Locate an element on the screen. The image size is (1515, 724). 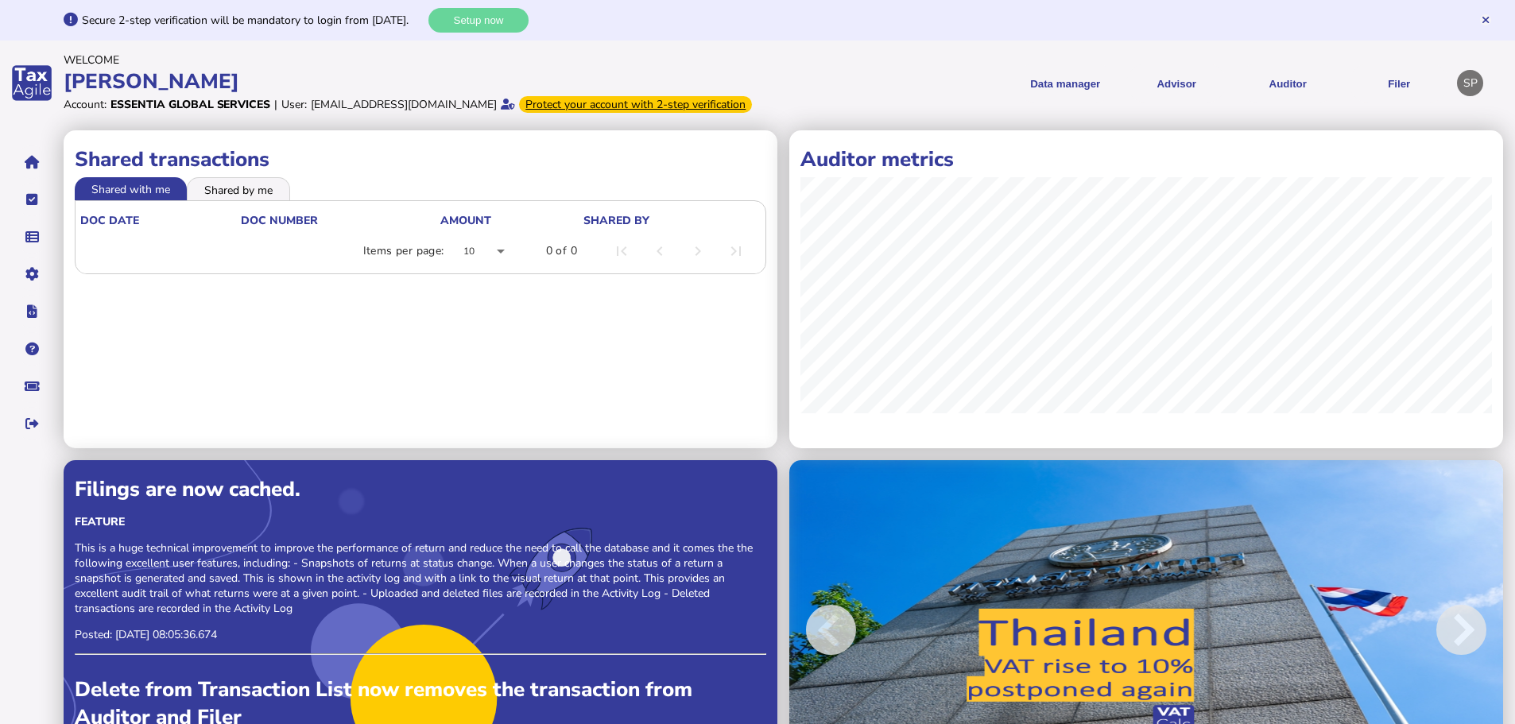
div: Feature is located at coordinates (420, 521).